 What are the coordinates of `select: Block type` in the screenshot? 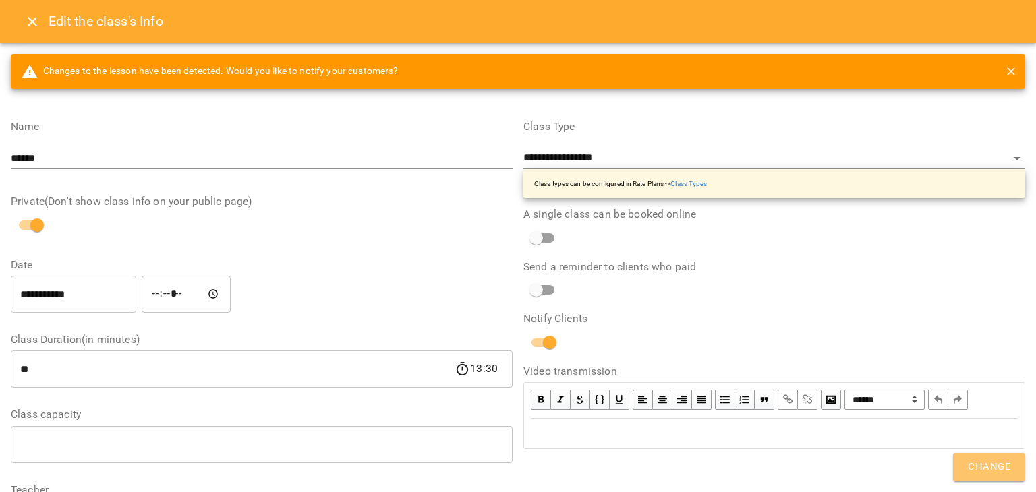 It's located at (884, 400).